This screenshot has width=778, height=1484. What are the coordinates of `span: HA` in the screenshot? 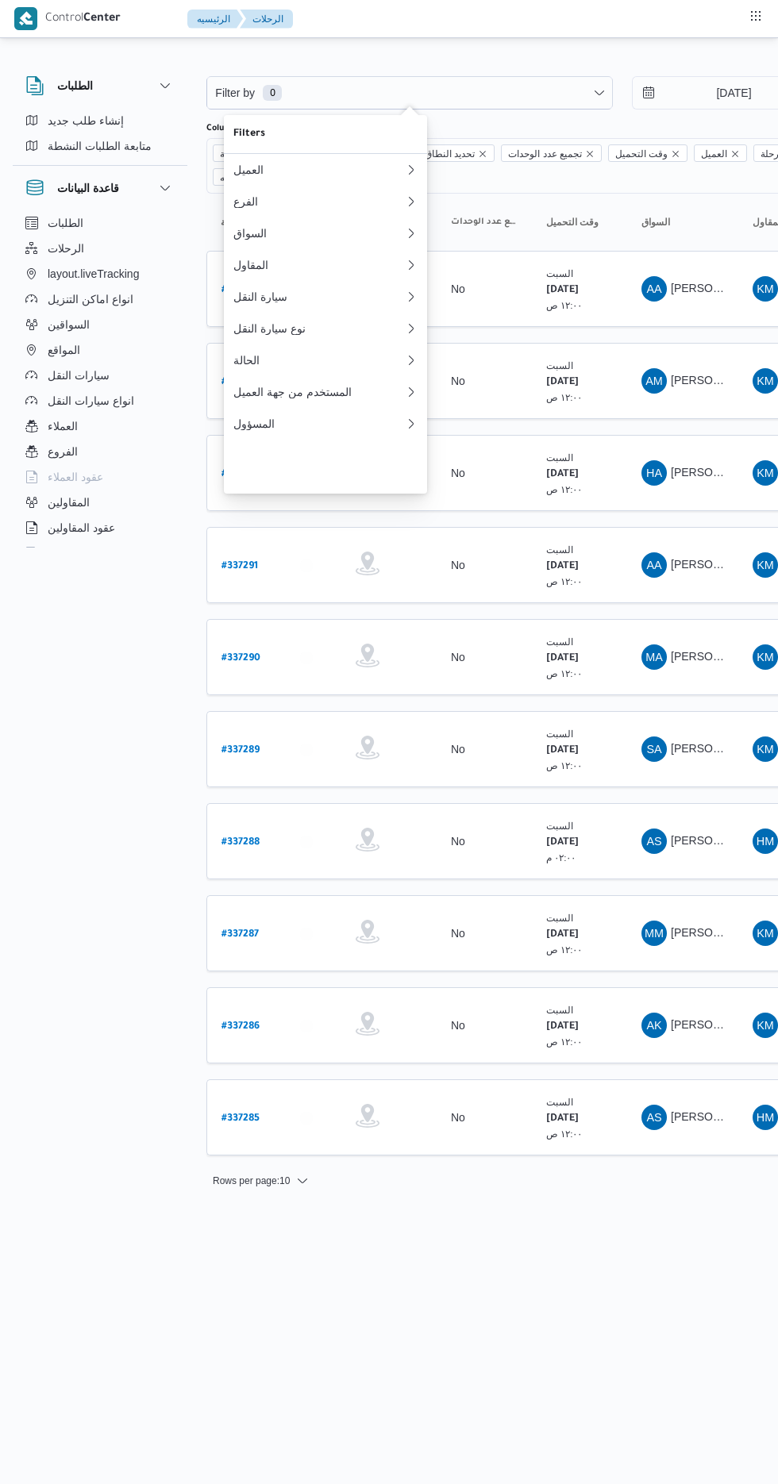 It's located at (654, 473).